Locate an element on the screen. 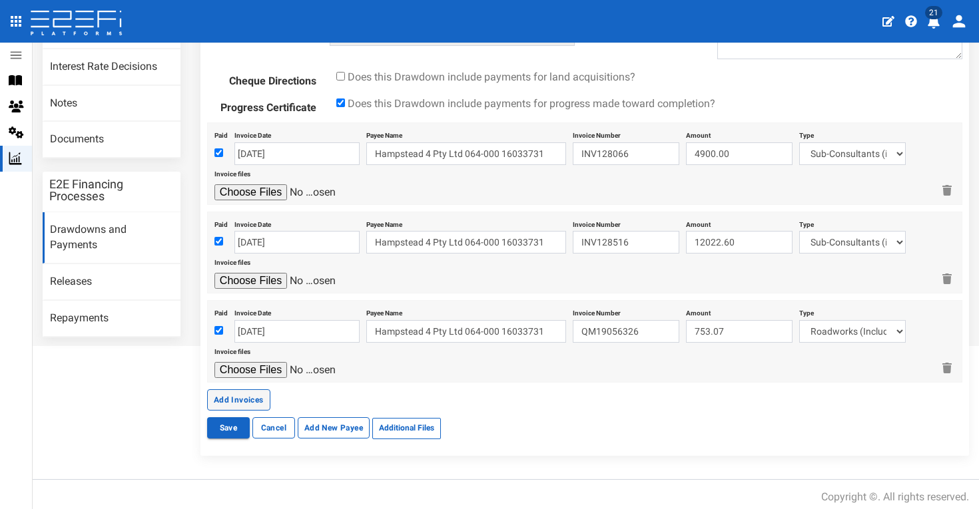 The width and height of the screenshot is (979, 509). button: Save is located at coordinates (228, 428).